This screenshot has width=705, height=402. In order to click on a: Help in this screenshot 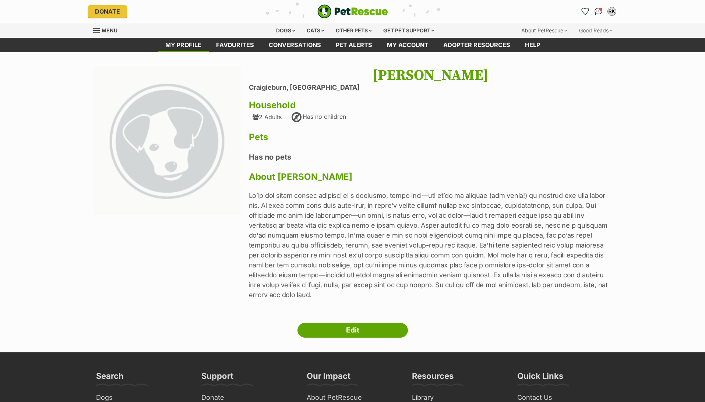, I will do `click(532, 45)`.